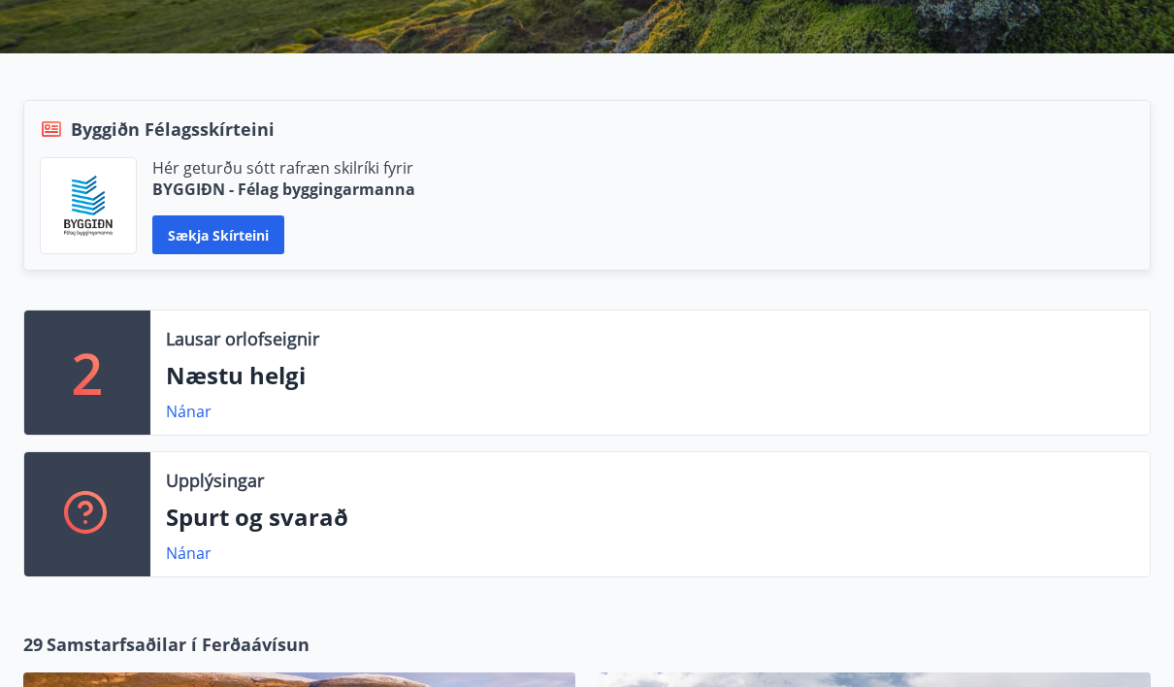  What do you see at coordinates (88, 206) in the screenshot?
I see `img: BKlGVmlTW1Qrz68WFGMFQUcXHWdQd7yePWMkvn3i.png` at bounding box center [88, 206].